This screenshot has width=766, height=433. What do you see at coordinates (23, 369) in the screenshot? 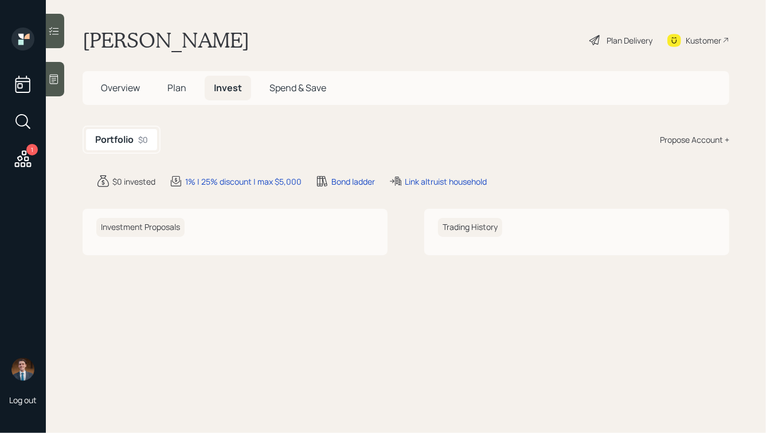
I see `img: hunter_neumayer.jpg` at bounding box center [23, 369].